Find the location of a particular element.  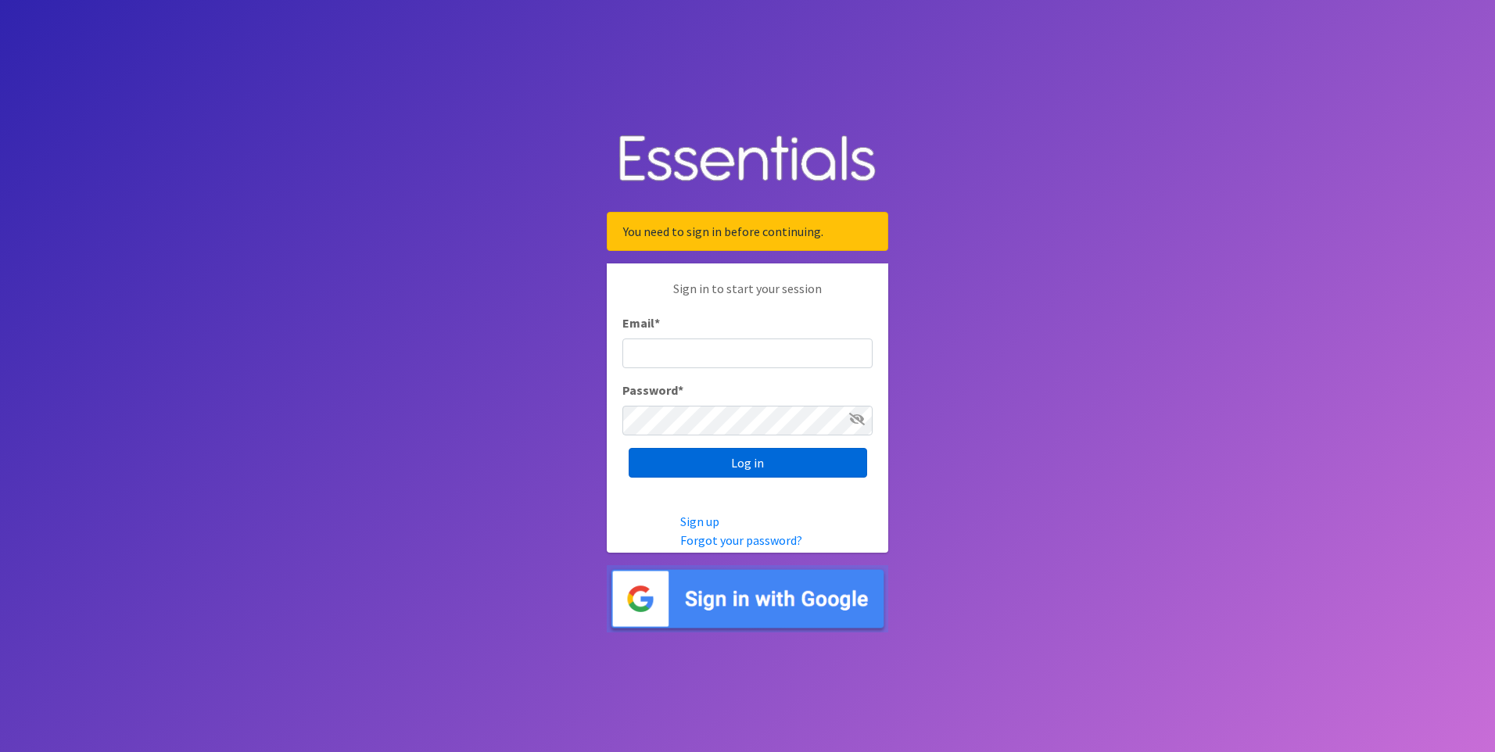

img: Human Essentials is located at coordinates (748, 160).